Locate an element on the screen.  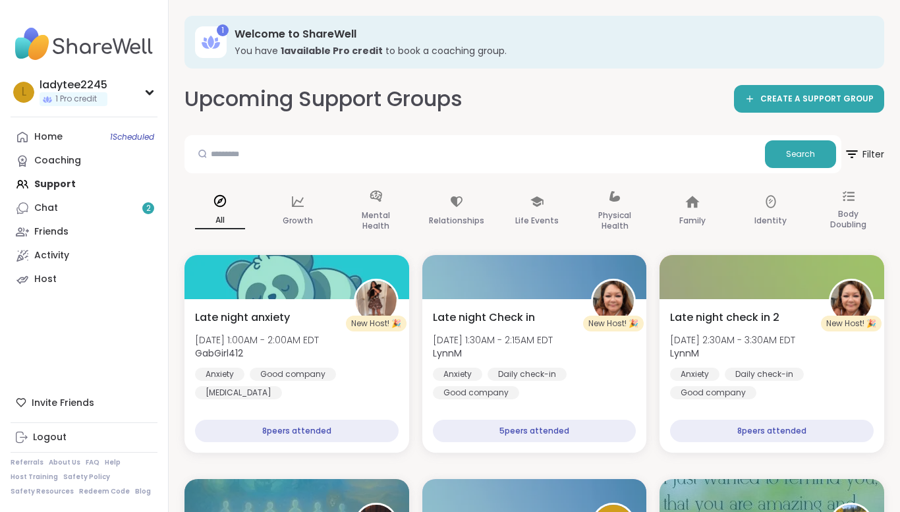
span: CREATE A SUPPORT GROUP is located at coordinates (817, 99).